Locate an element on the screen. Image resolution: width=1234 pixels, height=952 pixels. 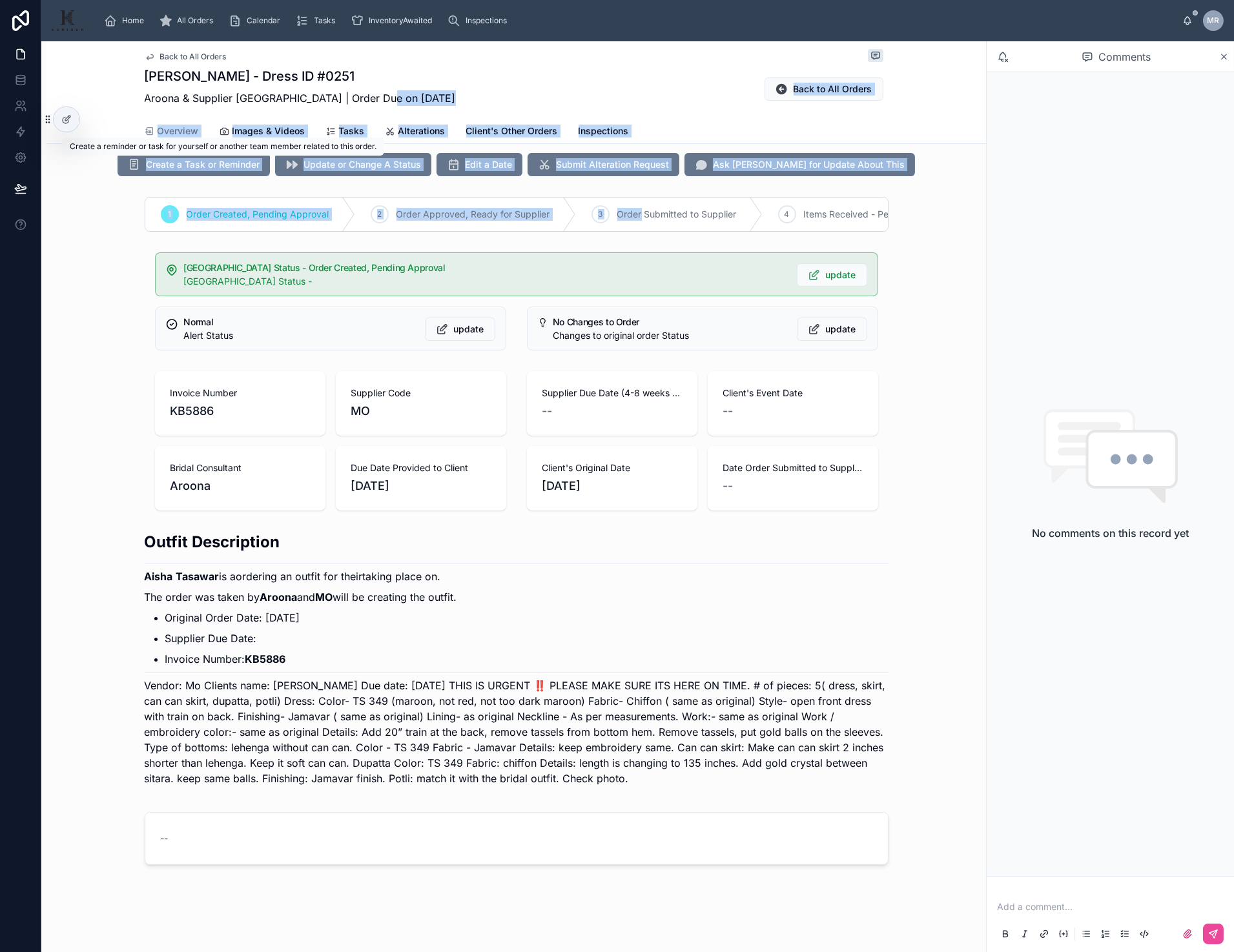
span: Order Approved, Ready for Supplier is located at coordinates (473, 214).